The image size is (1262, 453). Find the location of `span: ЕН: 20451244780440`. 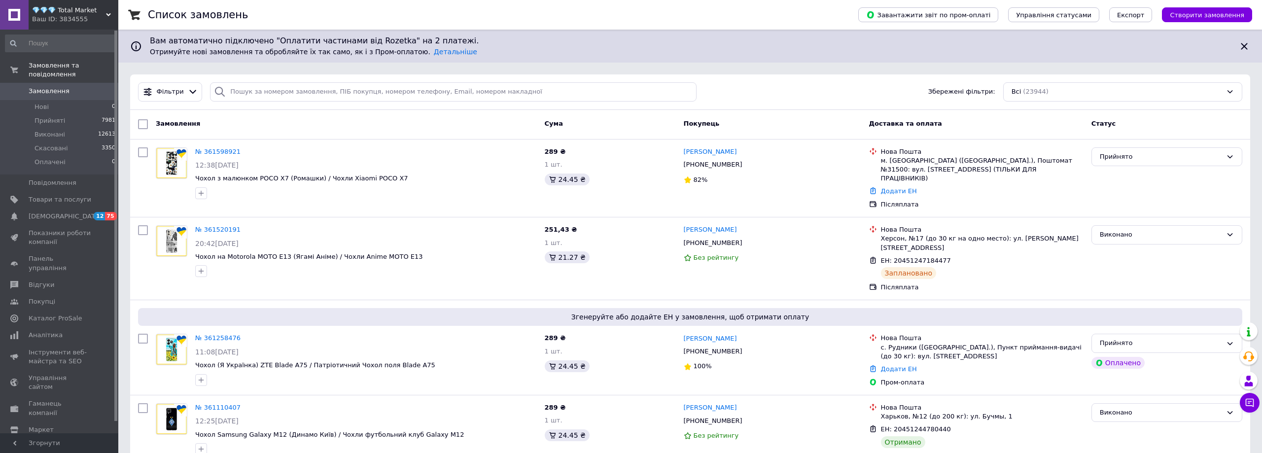

span: ЕН: 20451244780440 is located at coordinates (916, 429).